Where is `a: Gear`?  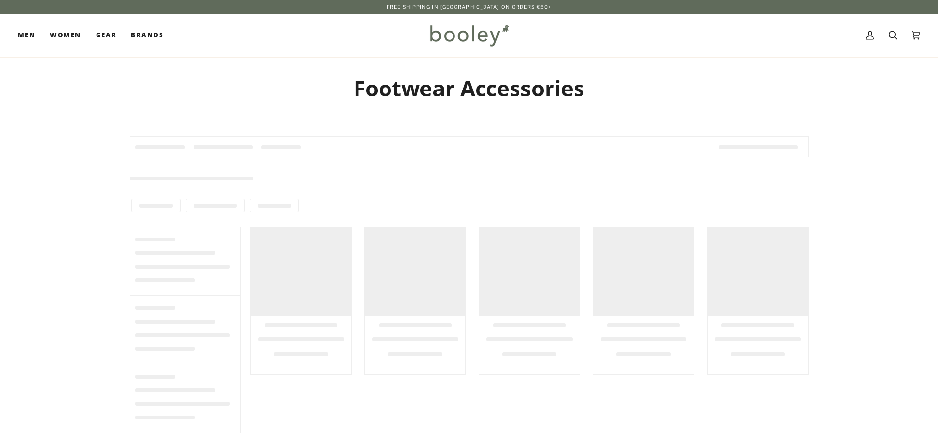 a: Gear is located at coordinates (106, 35).